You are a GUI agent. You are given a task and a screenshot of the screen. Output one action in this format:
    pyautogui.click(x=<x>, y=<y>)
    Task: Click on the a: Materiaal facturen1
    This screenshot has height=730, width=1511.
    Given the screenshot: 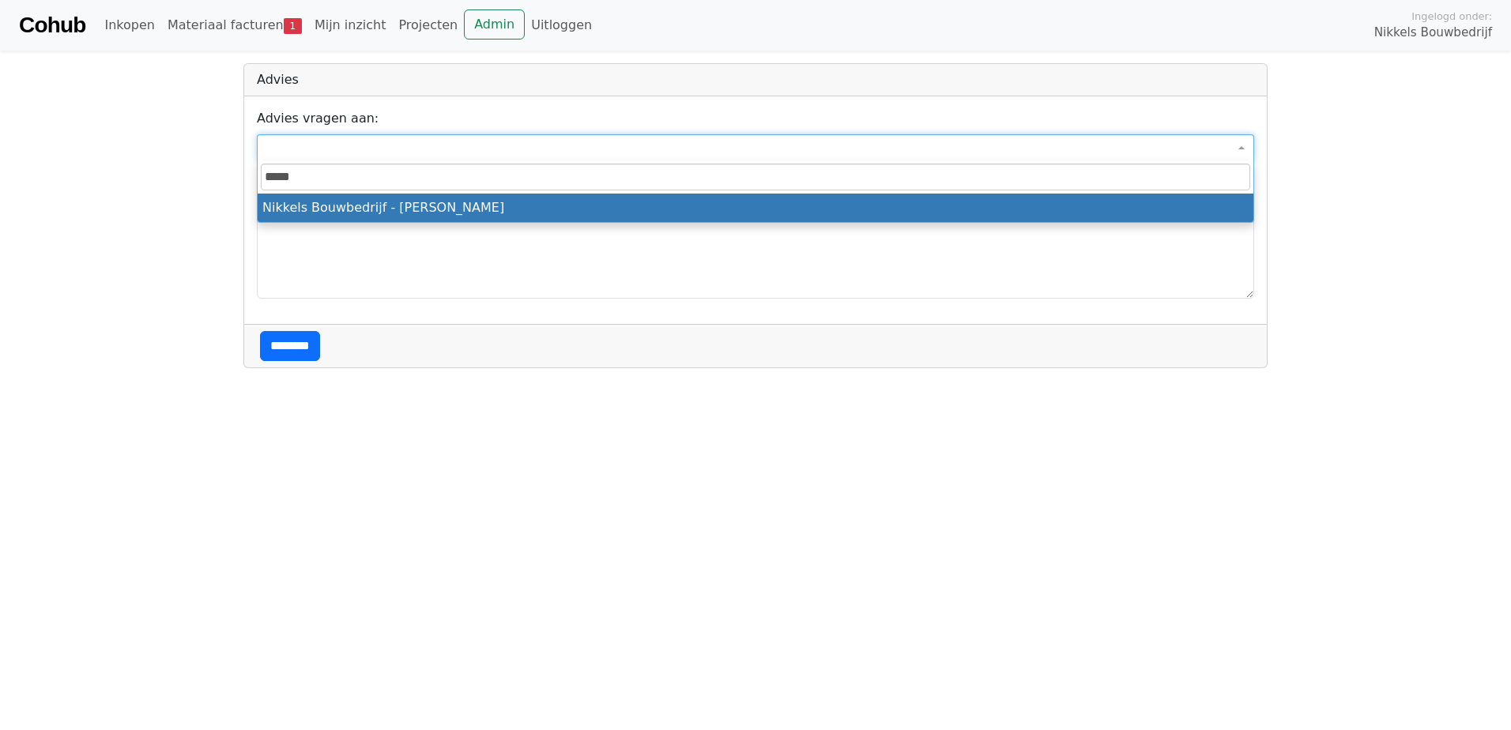 What is the action you would take?
    pyautogui.click(x=235, y=25)
    